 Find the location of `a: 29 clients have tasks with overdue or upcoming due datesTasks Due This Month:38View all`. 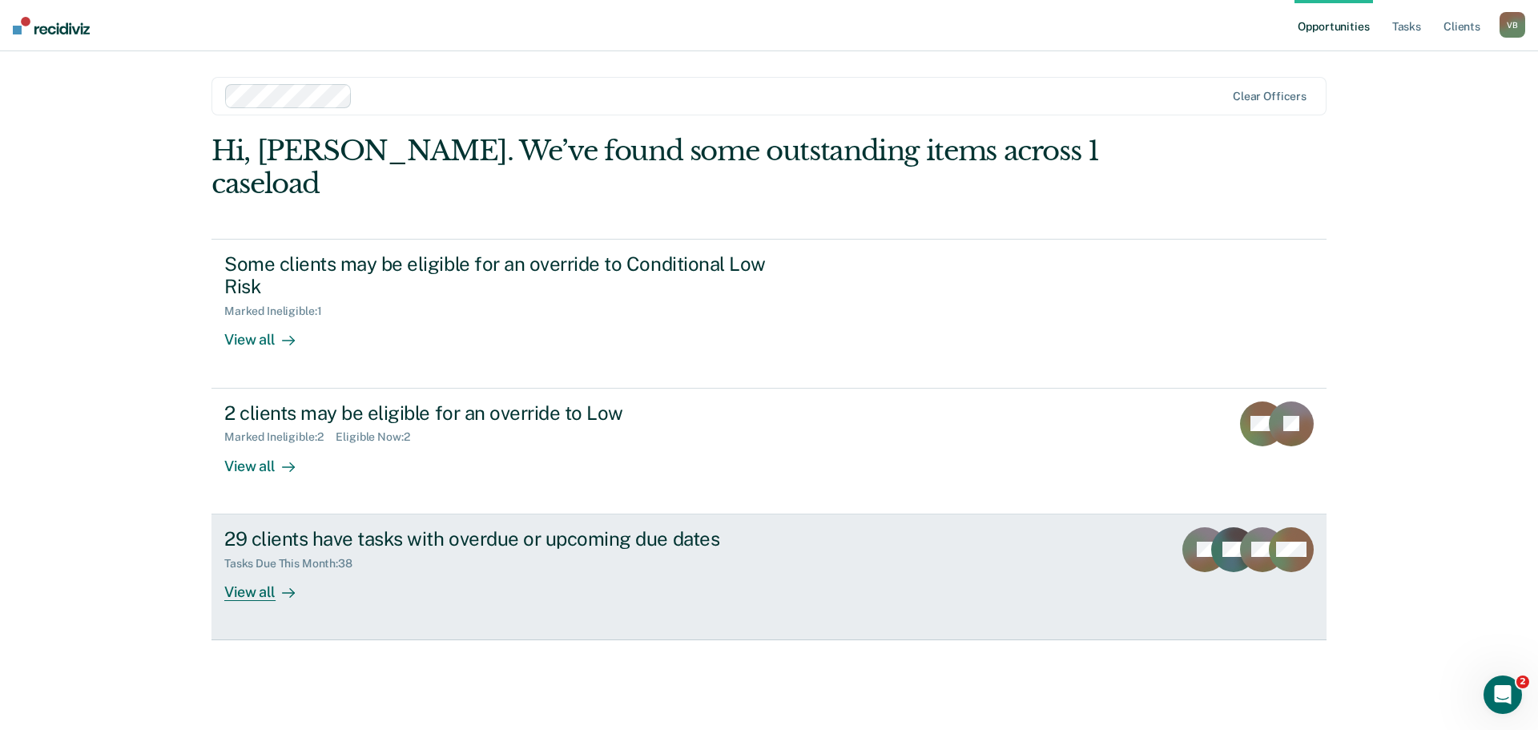

a: 29 clients have tasks with overdue or upcoming due datesTasks Due This Month:38View all is located at coordinates (769, 577).